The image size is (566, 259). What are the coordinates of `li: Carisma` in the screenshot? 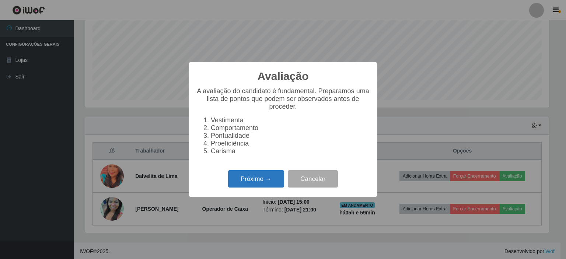 It's located at (290, 151).